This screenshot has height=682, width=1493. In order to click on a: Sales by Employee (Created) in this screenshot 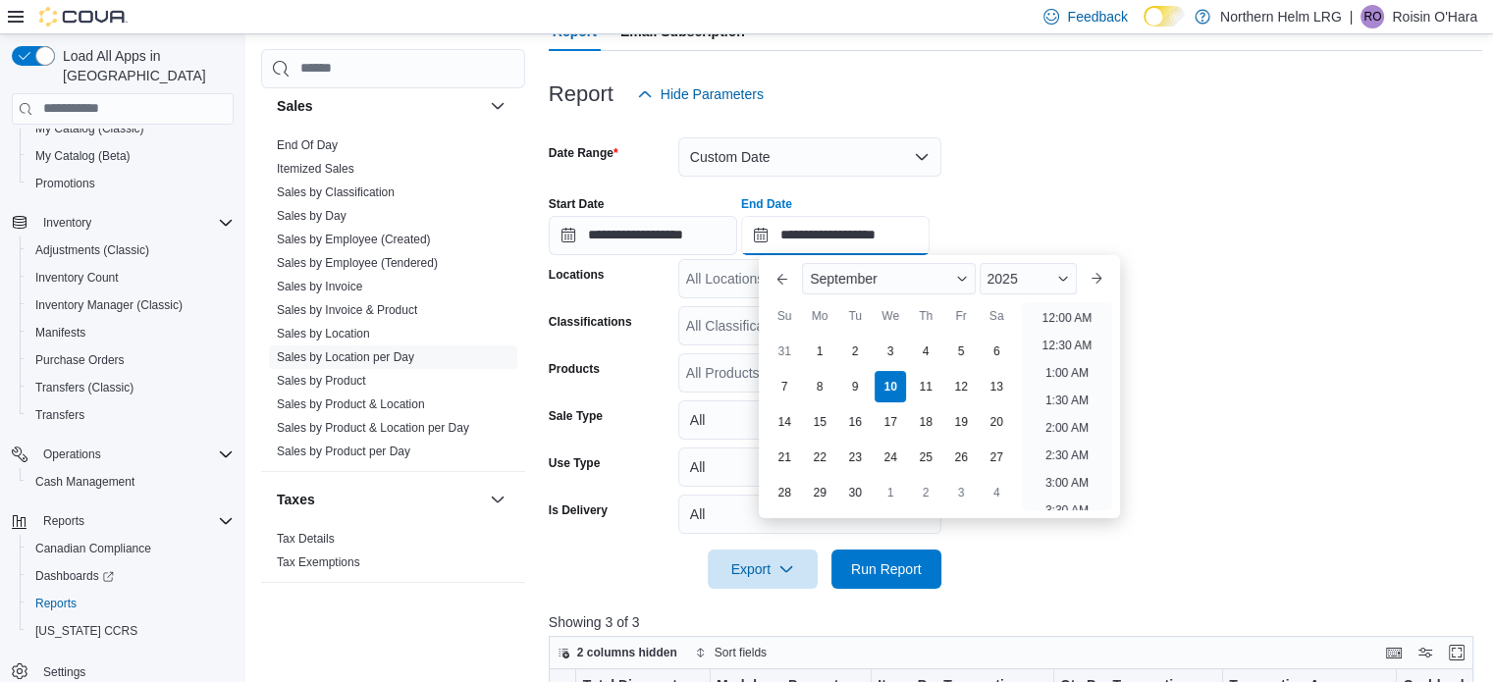, I will do `click(353, 239)`.